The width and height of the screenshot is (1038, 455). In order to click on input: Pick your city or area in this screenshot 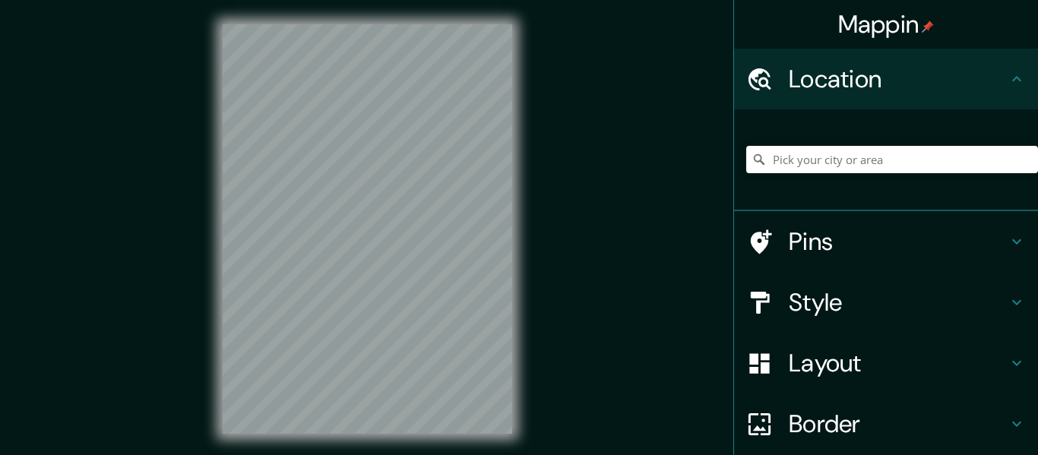, I will do `click(892, 160)`.